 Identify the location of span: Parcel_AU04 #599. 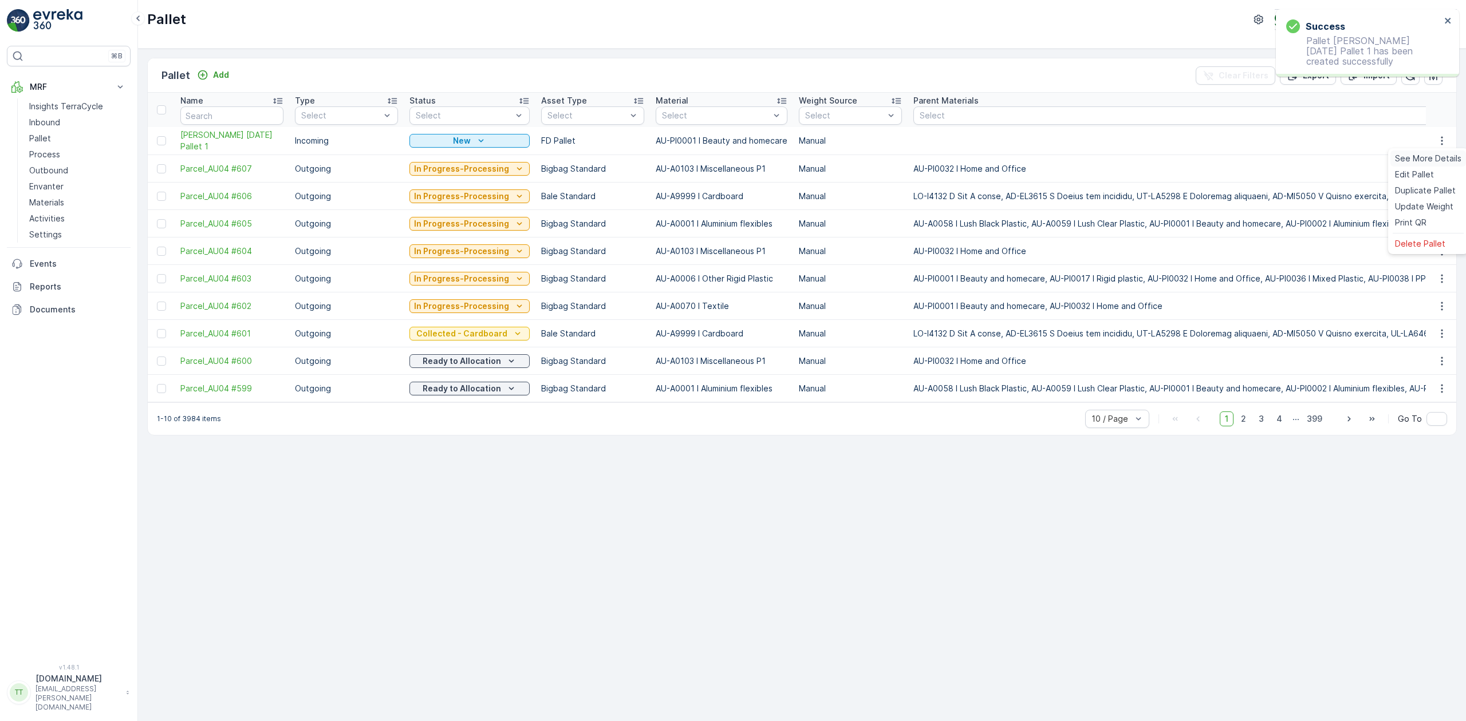
(232, 389).